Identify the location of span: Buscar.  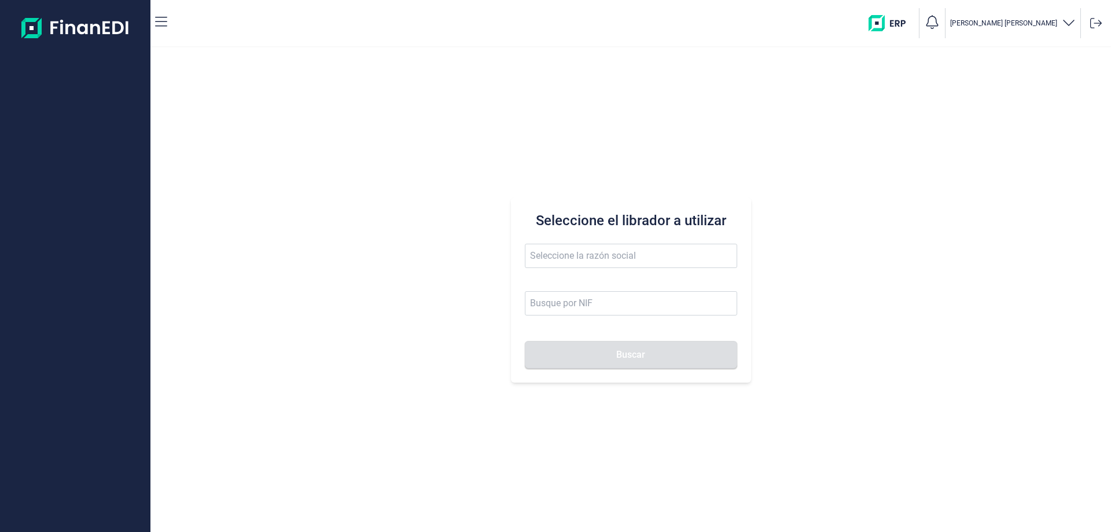
(631, 354).